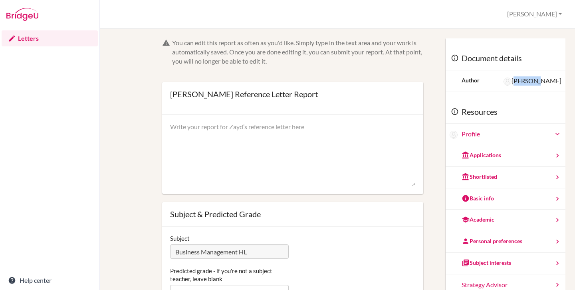 Image resolution: width=575 pixels, height=290 pixels. Describe the element at coordinates (298, 52) in the screenshot. I see `div: You can edit this report as often as you'd like. Simply type in the text area and your work is au...` at that location.